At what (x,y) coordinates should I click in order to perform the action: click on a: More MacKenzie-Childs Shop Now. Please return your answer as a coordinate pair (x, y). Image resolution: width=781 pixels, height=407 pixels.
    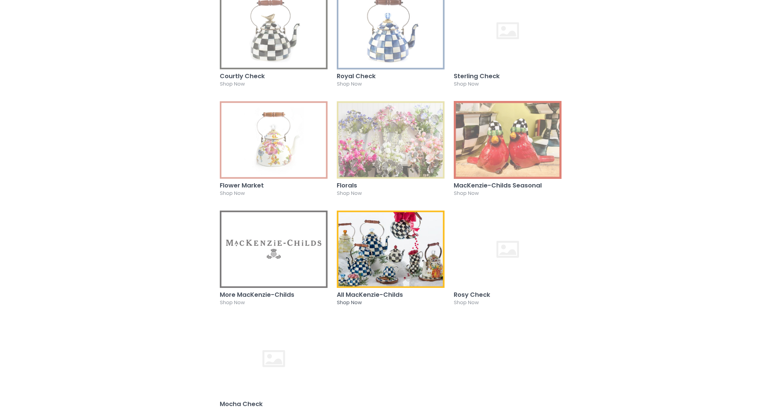
    Looking at the image, I should click on (274, 260).